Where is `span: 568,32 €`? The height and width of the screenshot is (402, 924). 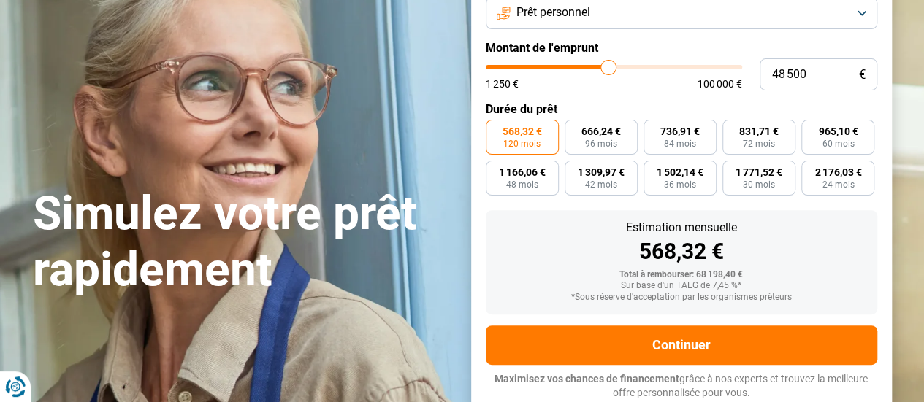
span: 568,32 € is located at coordinates (522, 131).